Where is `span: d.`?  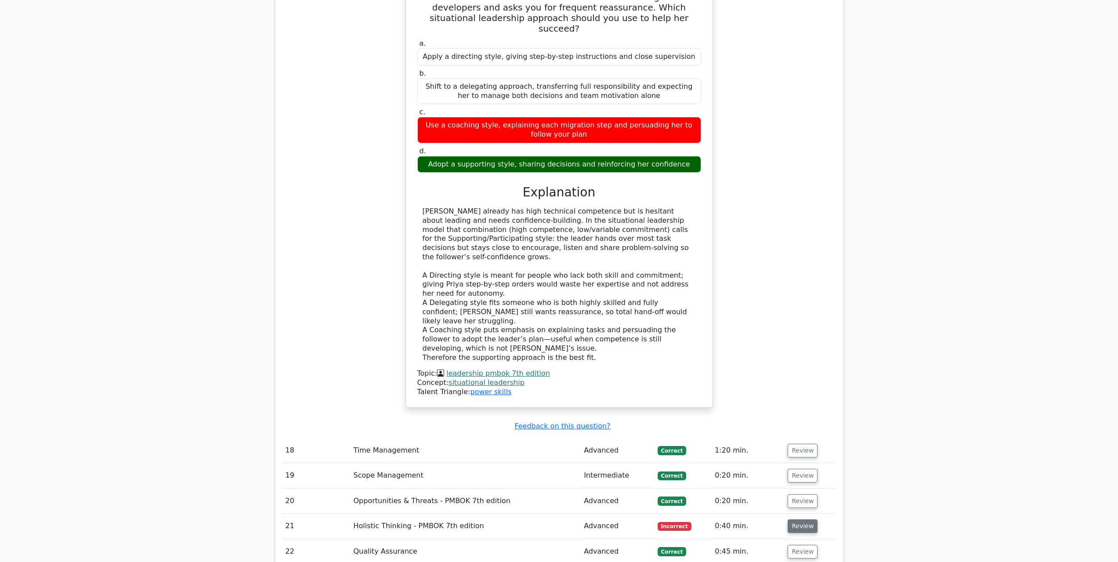
span: d. is located at coordinates (423, 151).